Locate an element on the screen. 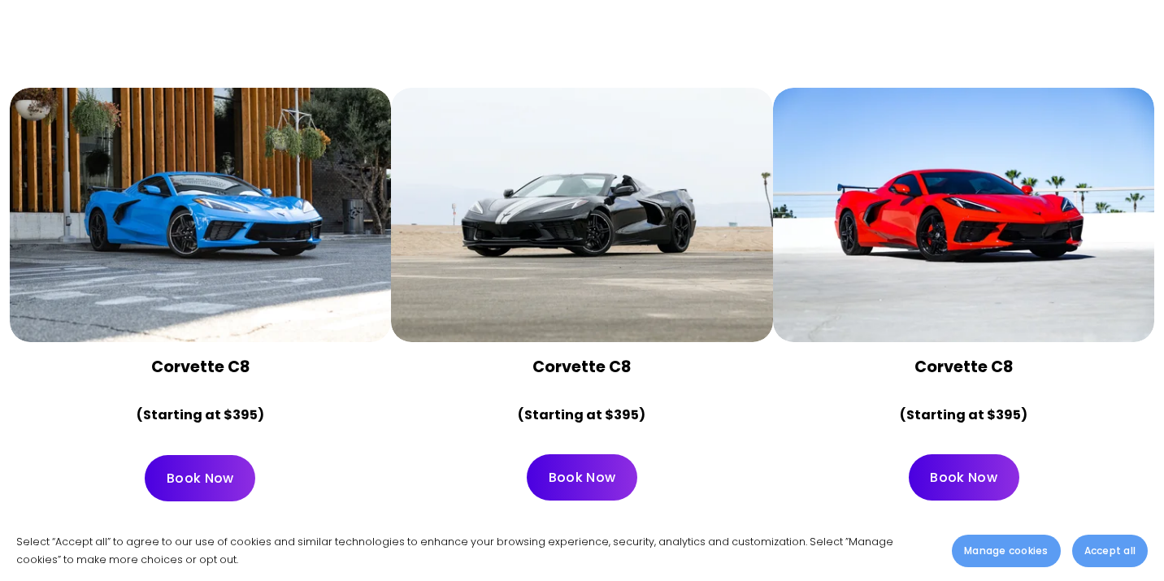  button: Accept all is located at coordinates (1109, 551).